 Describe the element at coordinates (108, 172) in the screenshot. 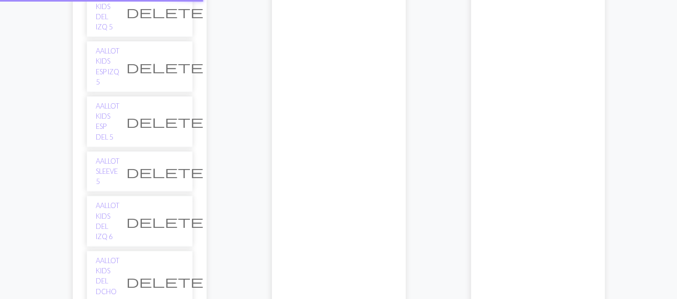

I see `a: AALLOT SLEEVE 5` at that location.